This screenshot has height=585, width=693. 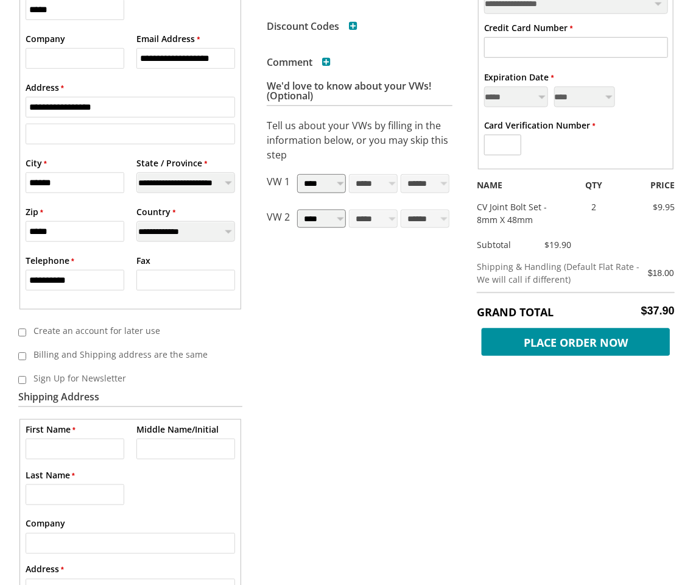 I want to click on div: CV Joint Bolt Set - 8mm X 48mm, so click(x=522, y=213).